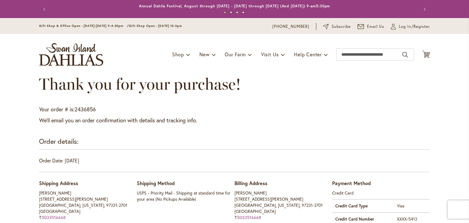 The image size is (469, 223). What do you see at coordinates (235, 120) in the screenshot?
I see `p: We'll email you an order confirmation with details and tracking info.` at bounding box center [235, 120].